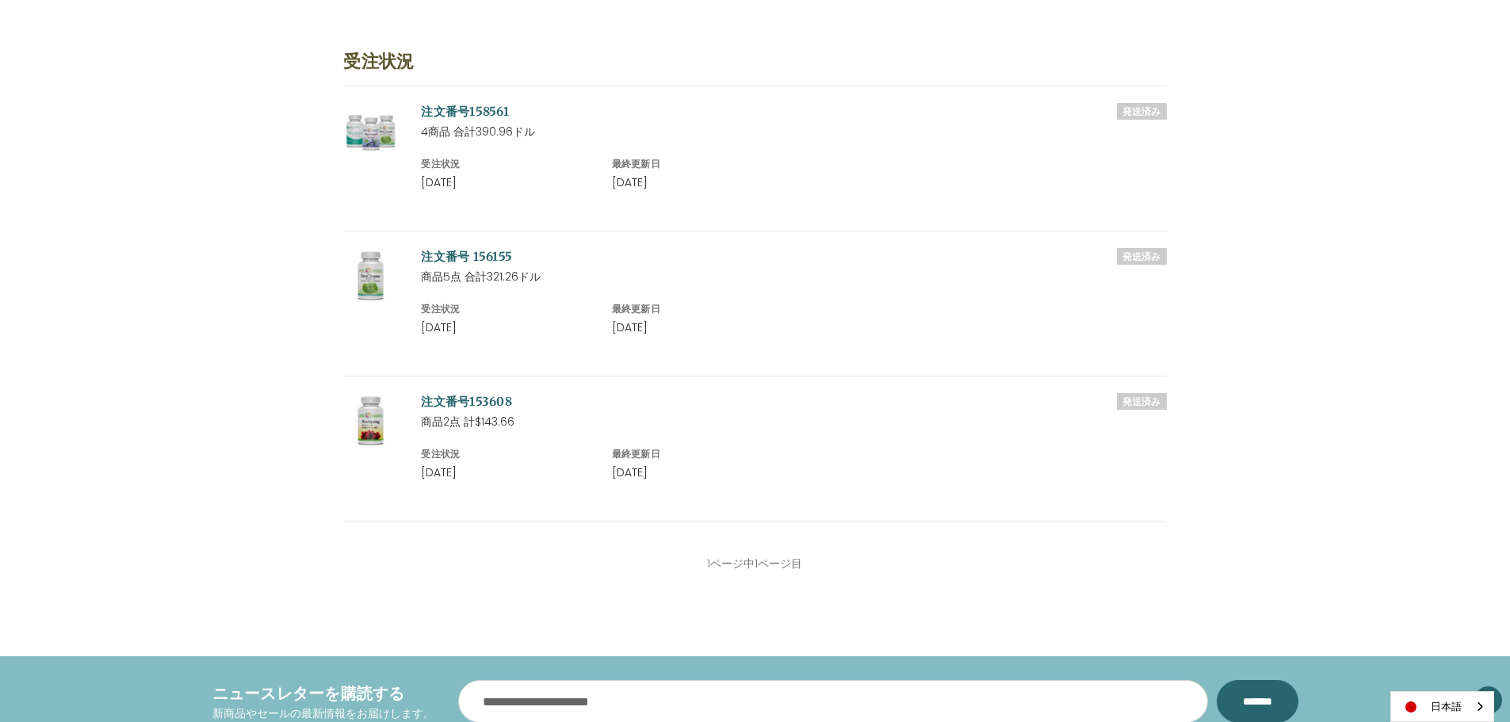 Image resolution: width=1510 pixels, height=722 pixels. Describe the element at coordinates (323, 713) in the screenshot. I see `p: 新商品やセールの最新情報をお届けします。` at that location.